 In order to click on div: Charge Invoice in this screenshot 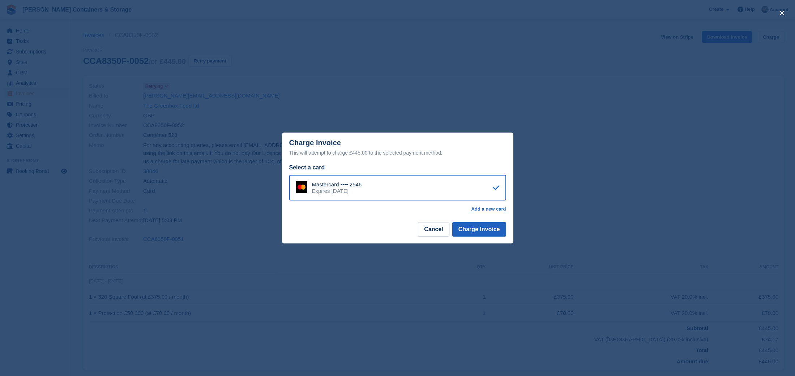, I will do `click(398, 148)`.